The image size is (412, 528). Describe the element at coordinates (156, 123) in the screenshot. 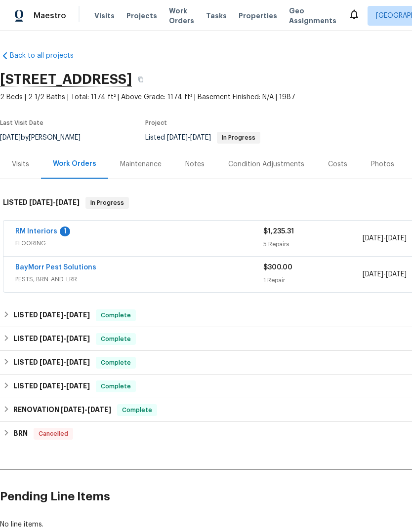

I see `span: Project` at that location.